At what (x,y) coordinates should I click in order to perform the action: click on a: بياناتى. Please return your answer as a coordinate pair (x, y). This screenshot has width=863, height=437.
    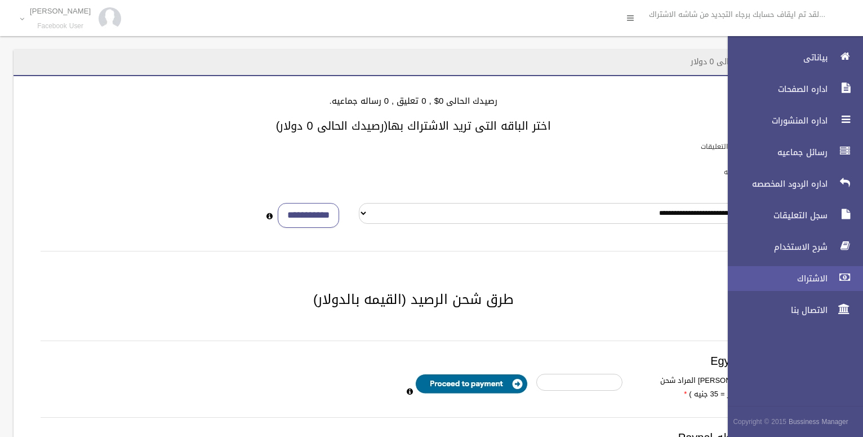
    Looking at the image, I should click on (790, 57).